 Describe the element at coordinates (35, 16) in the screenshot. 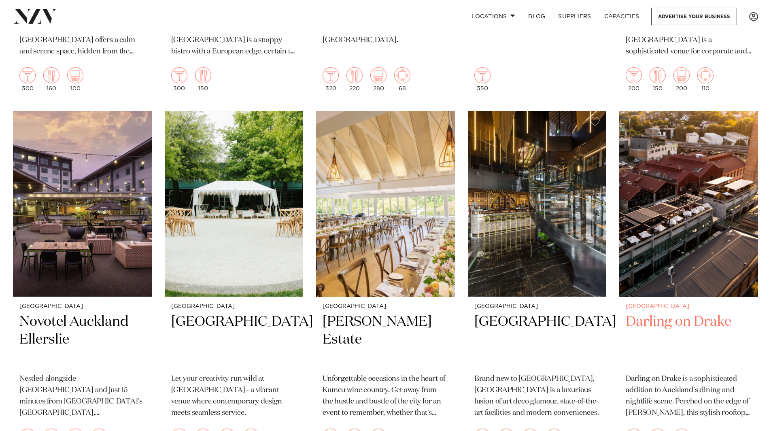

I see `img: nzv-logo.png` at that location.